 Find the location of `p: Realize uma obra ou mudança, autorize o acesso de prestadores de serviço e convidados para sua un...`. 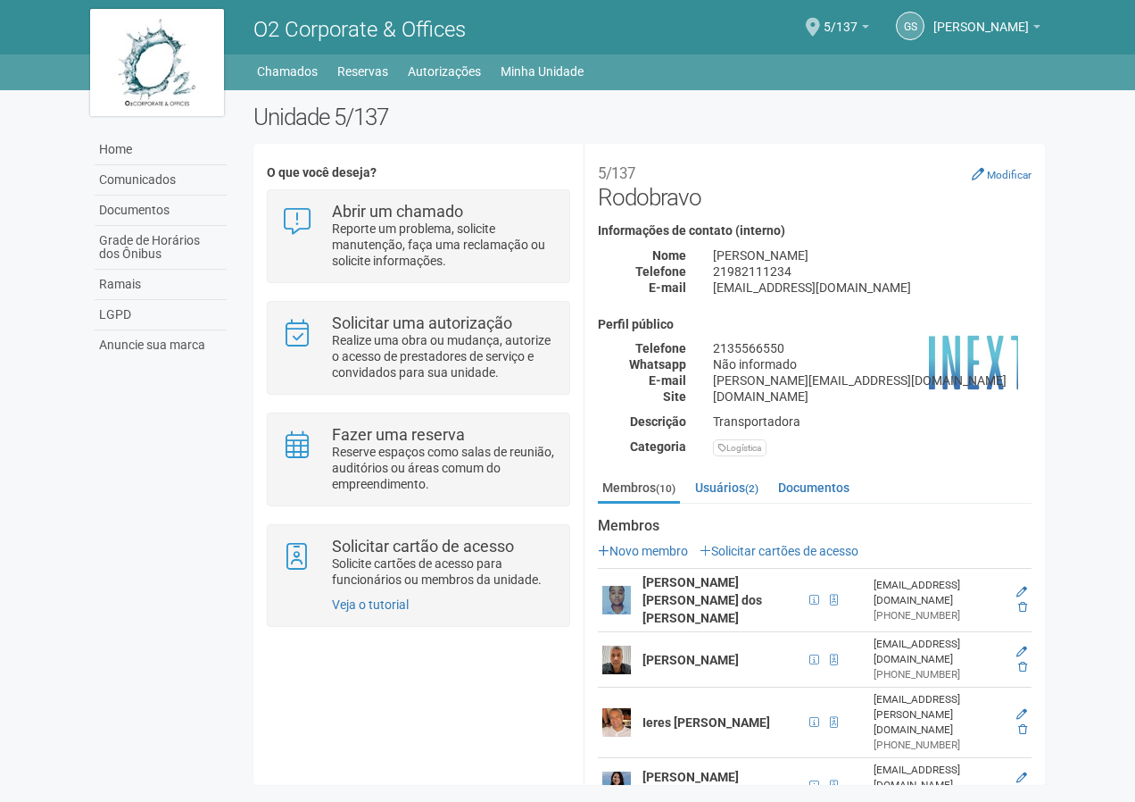

p: Realize uma obra ou mudança, autorize o acesso de prestadores de serviço e convidados para sua un... is located at coordinates (444, 356).